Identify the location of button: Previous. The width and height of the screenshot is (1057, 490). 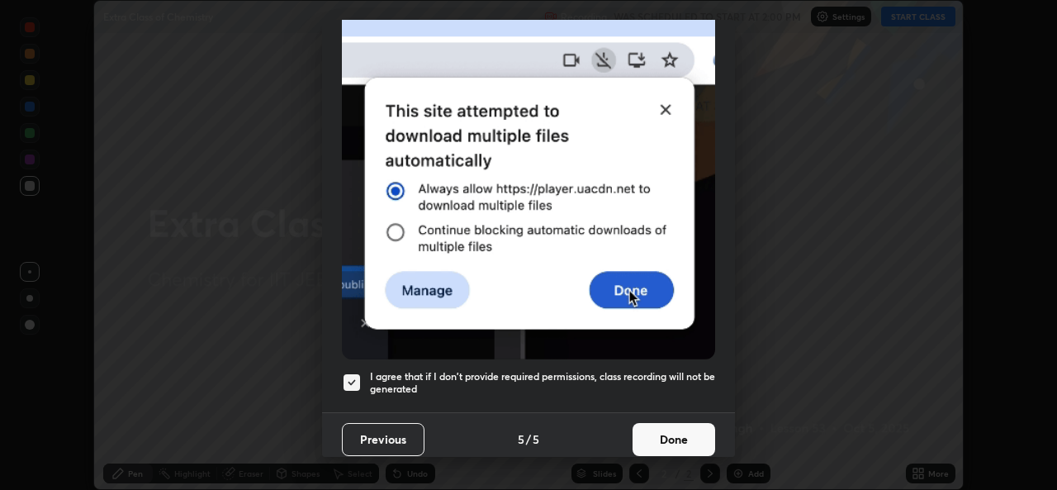
(383, 439).